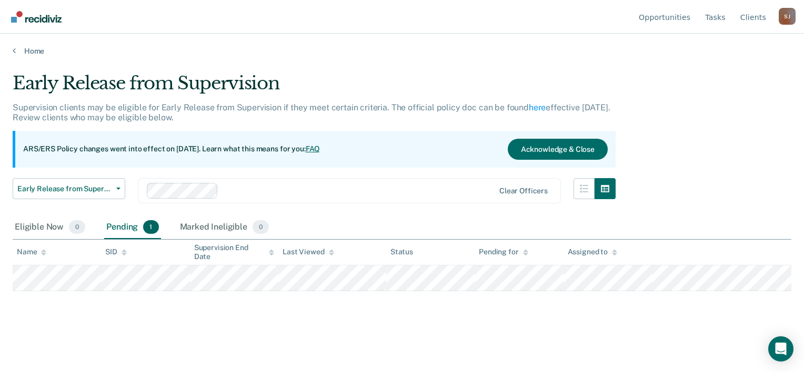 The width and height of the screenshot is (804, 372). I want to click on div: Last Viewed, so click(308, 252).